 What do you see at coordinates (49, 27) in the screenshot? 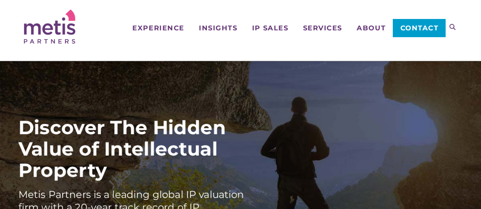
I see `img: Metis Partners` at bounding box center [49, 27].